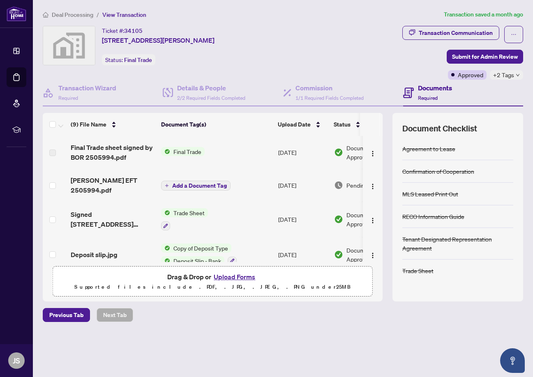 The image size is (533, 377). What do you see at coordinates (428, 149) in the screenshot?
I see `div: Agreement to Lease` at bounding box center [428, 149].